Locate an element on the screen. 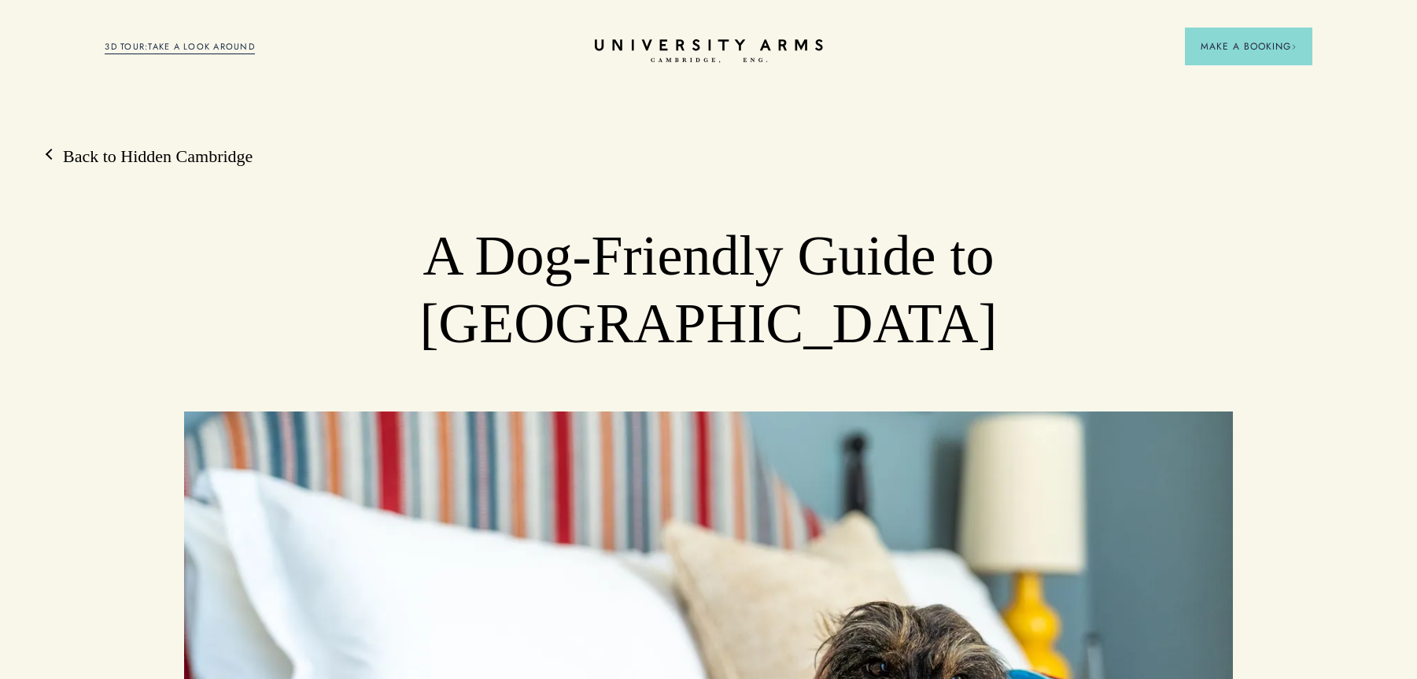  a: 3D TOUR:TAKE A LOOK AROUND is located at coordinates (179, 47).